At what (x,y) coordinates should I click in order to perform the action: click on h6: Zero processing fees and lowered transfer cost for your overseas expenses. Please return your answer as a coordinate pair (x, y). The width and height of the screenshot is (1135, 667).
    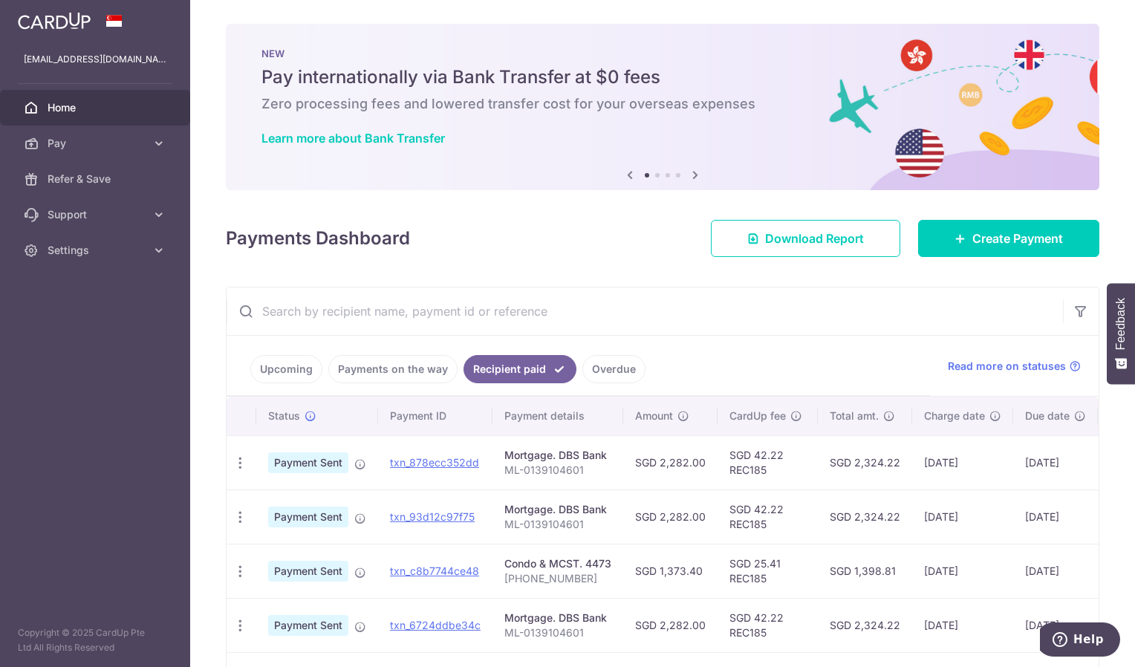
    Looking at the image, I should click on (662, 104).